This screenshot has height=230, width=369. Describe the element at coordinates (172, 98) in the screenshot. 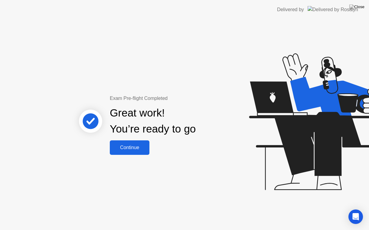

I see `div: Exam Pre-flight Completed` at that location.